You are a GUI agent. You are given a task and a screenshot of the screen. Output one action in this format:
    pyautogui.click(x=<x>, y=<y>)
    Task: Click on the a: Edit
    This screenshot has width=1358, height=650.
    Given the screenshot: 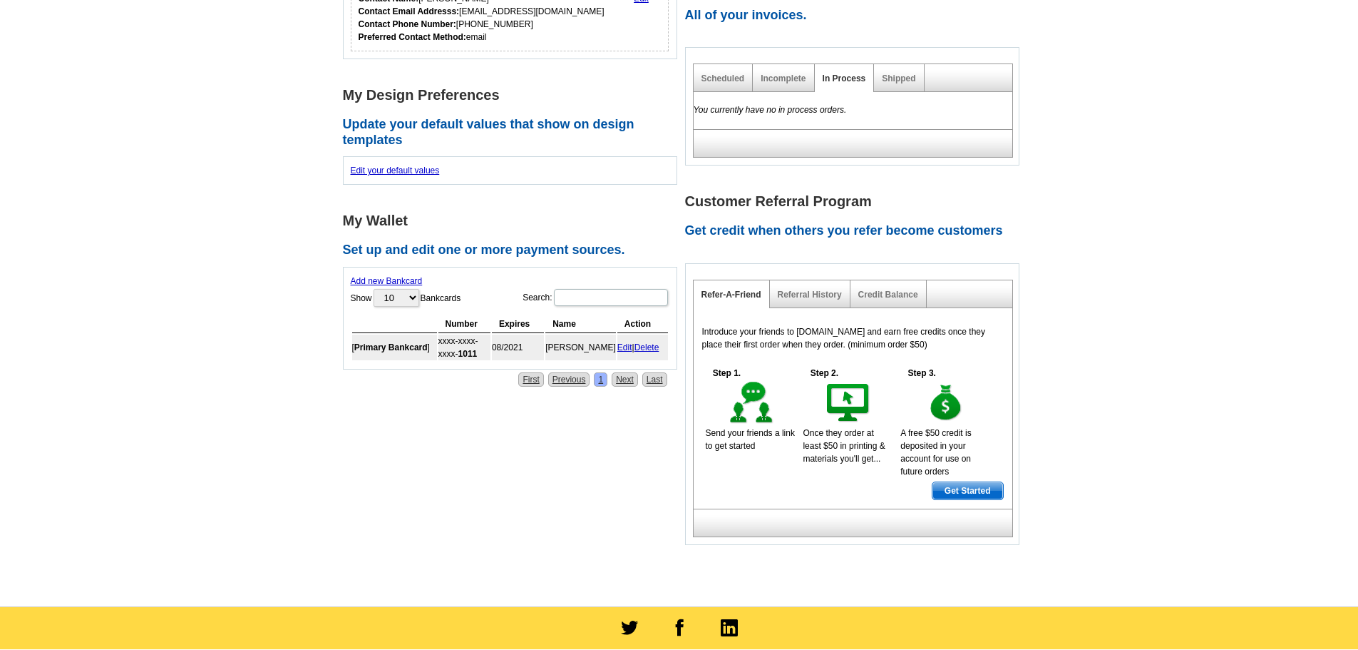 What is the action you would take?
    pyautogui.click(x=625, y=347)
    